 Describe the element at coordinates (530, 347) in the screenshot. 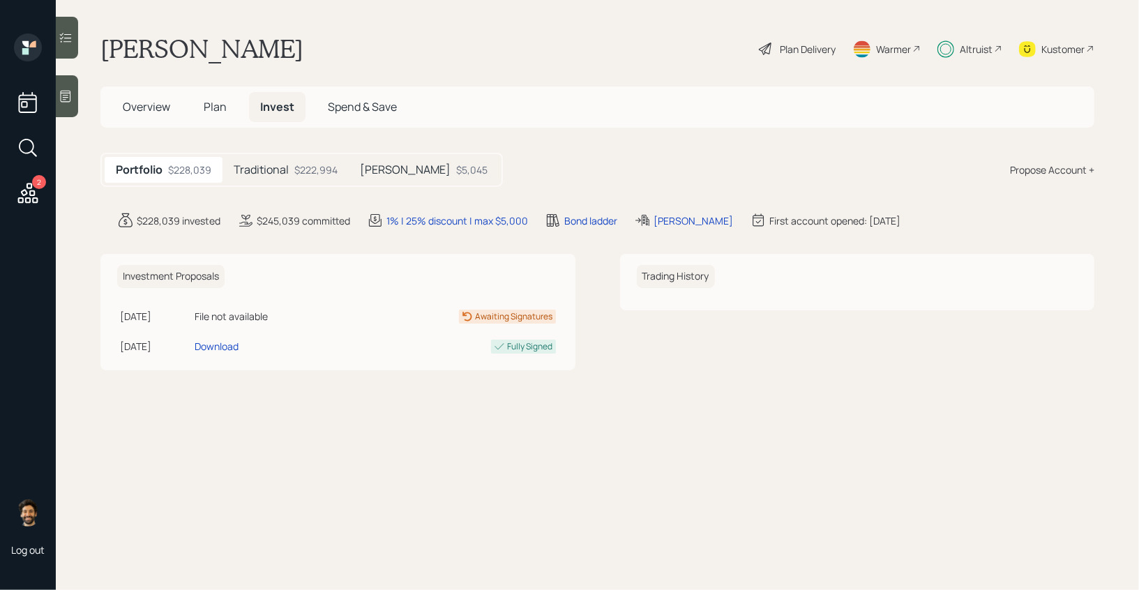

I see `div: Fully Signed` at that location.